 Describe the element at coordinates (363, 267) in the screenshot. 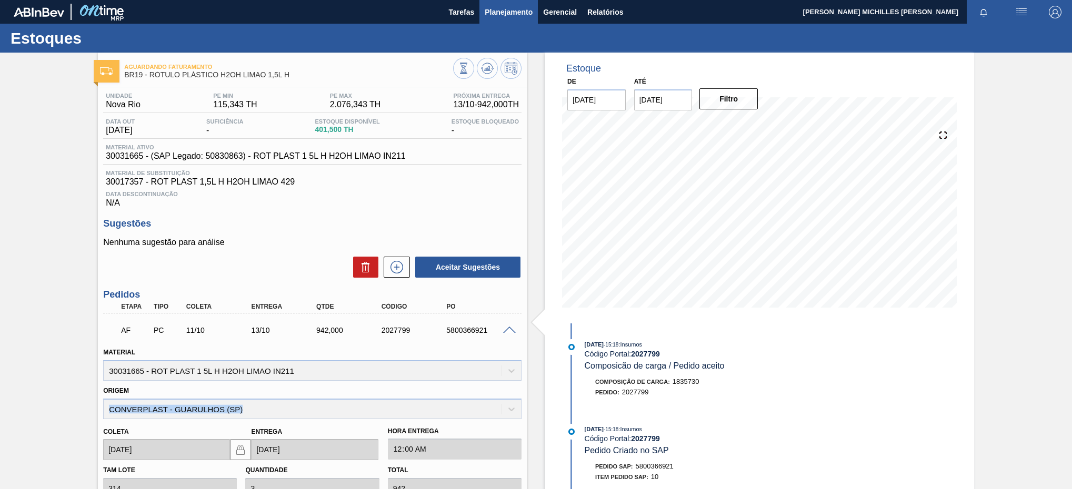

I see `div: Excluir Sugestões` at that location.